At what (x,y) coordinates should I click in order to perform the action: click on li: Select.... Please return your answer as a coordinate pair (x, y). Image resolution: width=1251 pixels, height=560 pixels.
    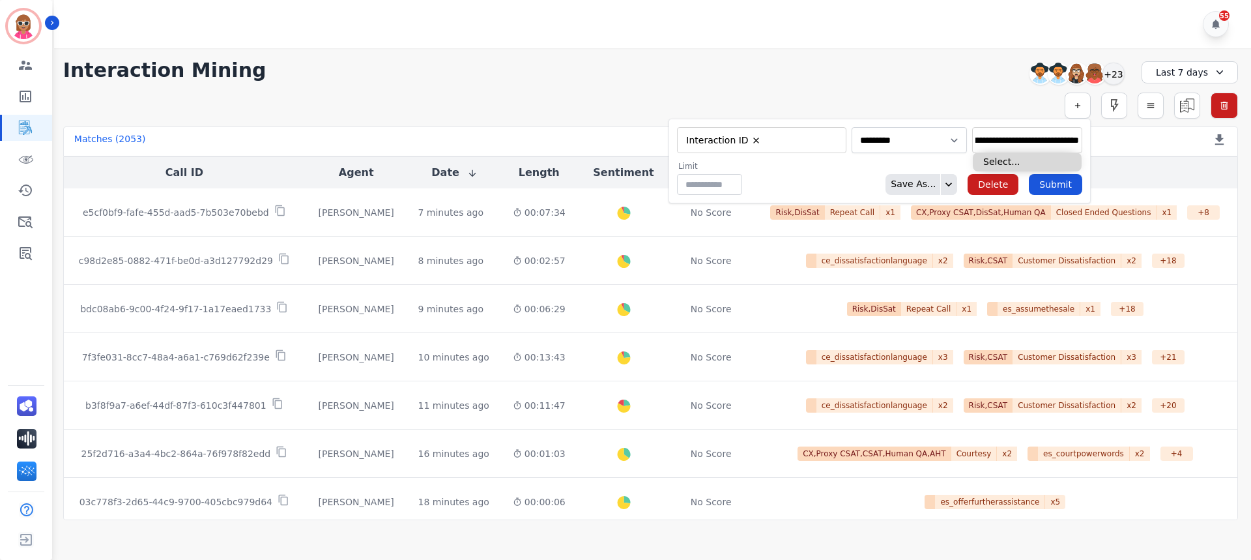
    Looking at the image, I should click on (1027, 162).